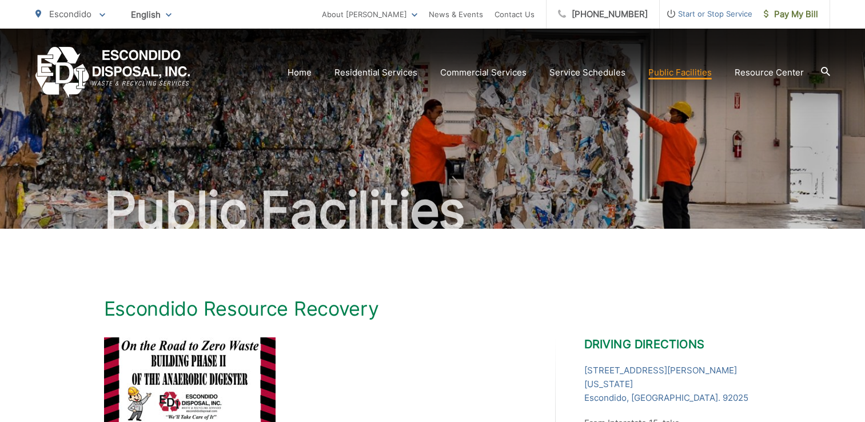 This screenshot has width=865, height=422. Describe the element at coordinates (433, 210) in the screenshot. I see `h2: Public Facilities` at that location.